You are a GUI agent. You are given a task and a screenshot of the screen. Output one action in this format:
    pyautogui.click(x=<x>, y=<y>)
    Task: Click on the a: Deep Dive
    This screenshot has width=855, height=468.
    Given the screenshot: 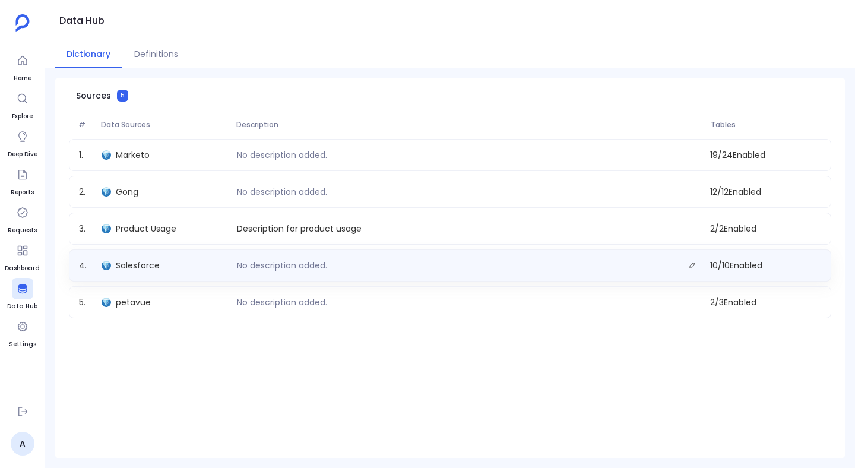 What is the action you would take?
    pyautogui.click(x=23, y=142)
    